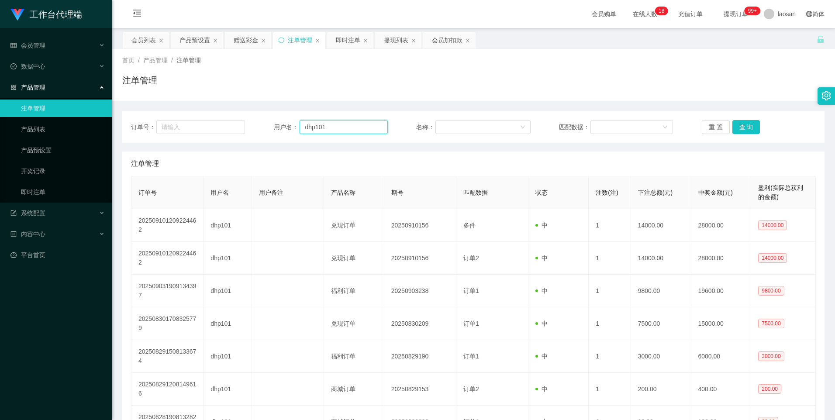  Describe the element at coordinates (14, 234) in the screenshot. I see `i: 图标: profile` at that location.